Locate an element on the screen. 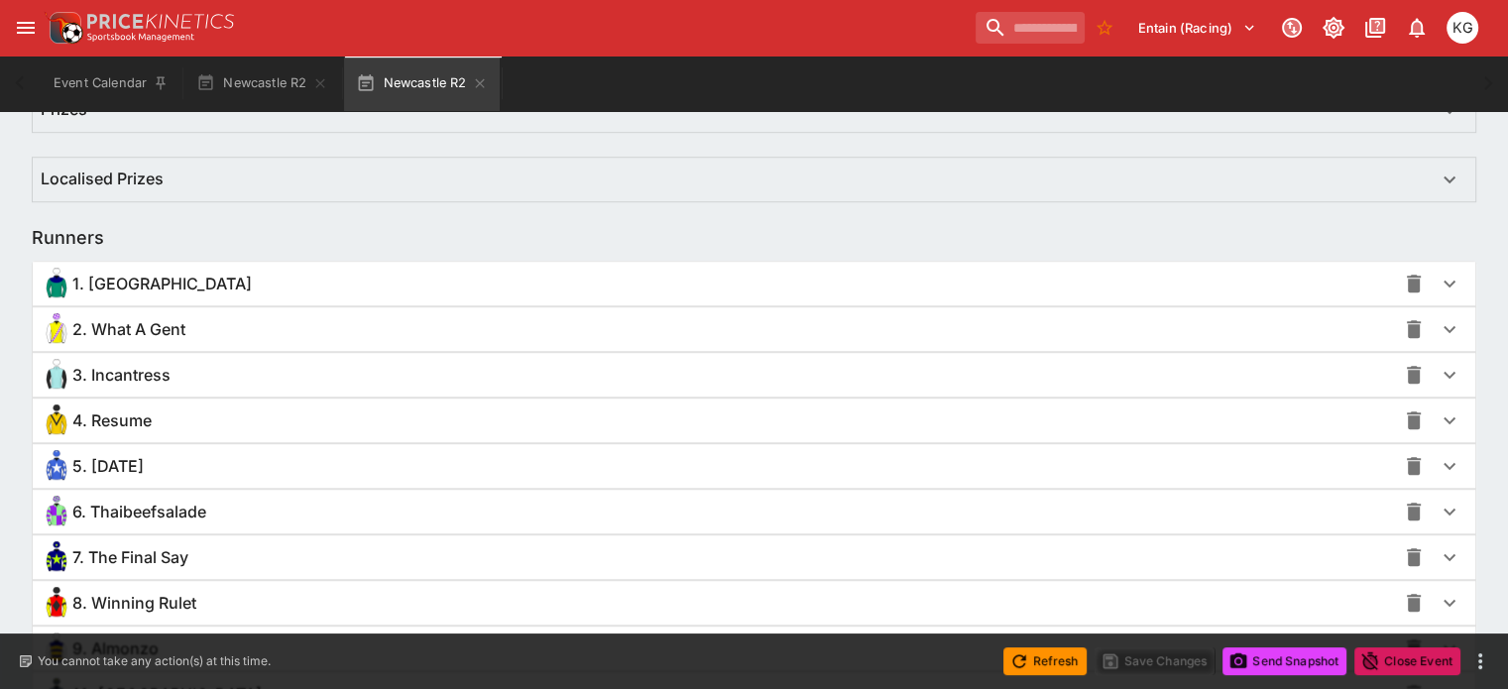 The image size is (1508, 689). img: resume_64x64.png is located at coordinates (57, 420).